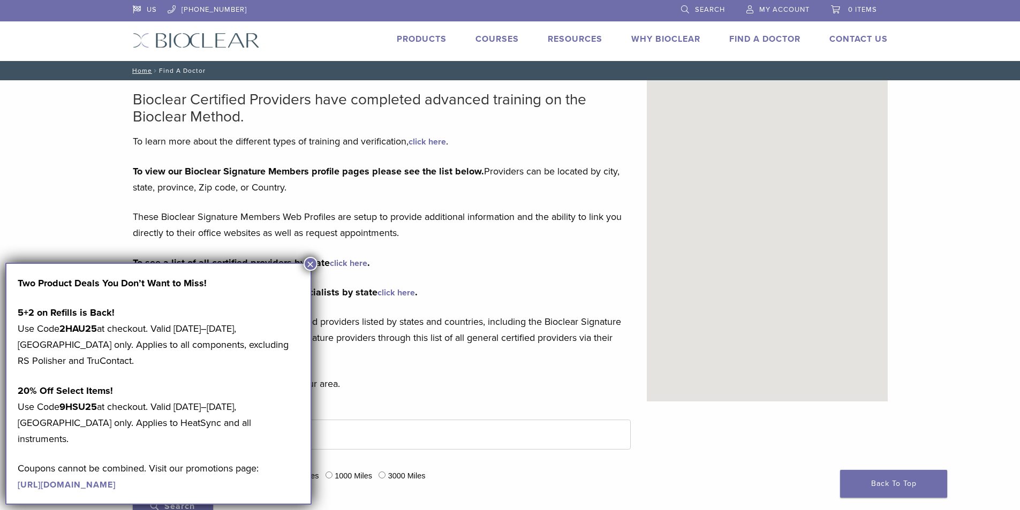 This screenshot has width=1020, height=510. Describe the element at coordinates (421, 39) in the screenshot. I see `a: Products` at that location.